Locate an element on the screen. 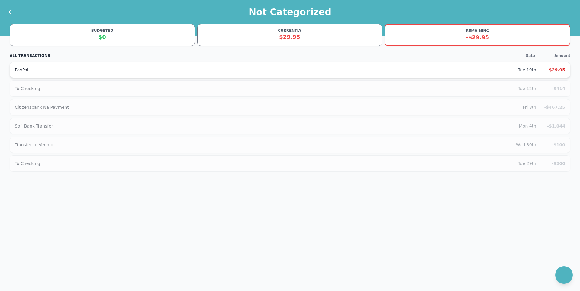 Image resolution: width=580 pixels, height=291 pixels. h1: Not Categorized is located at coordinates (290, 12).